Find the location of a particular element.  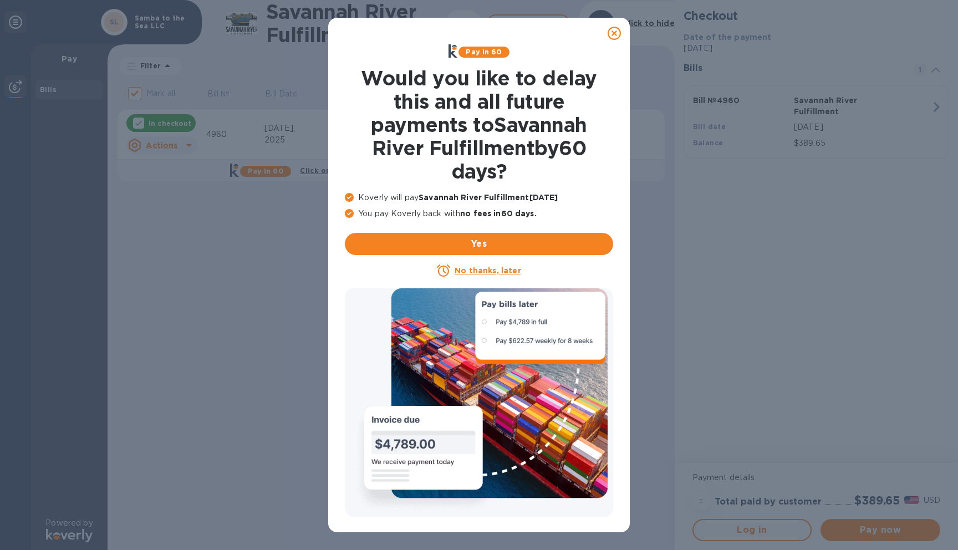

p: You pay Koverly back with is located at coordinates (479, 213).